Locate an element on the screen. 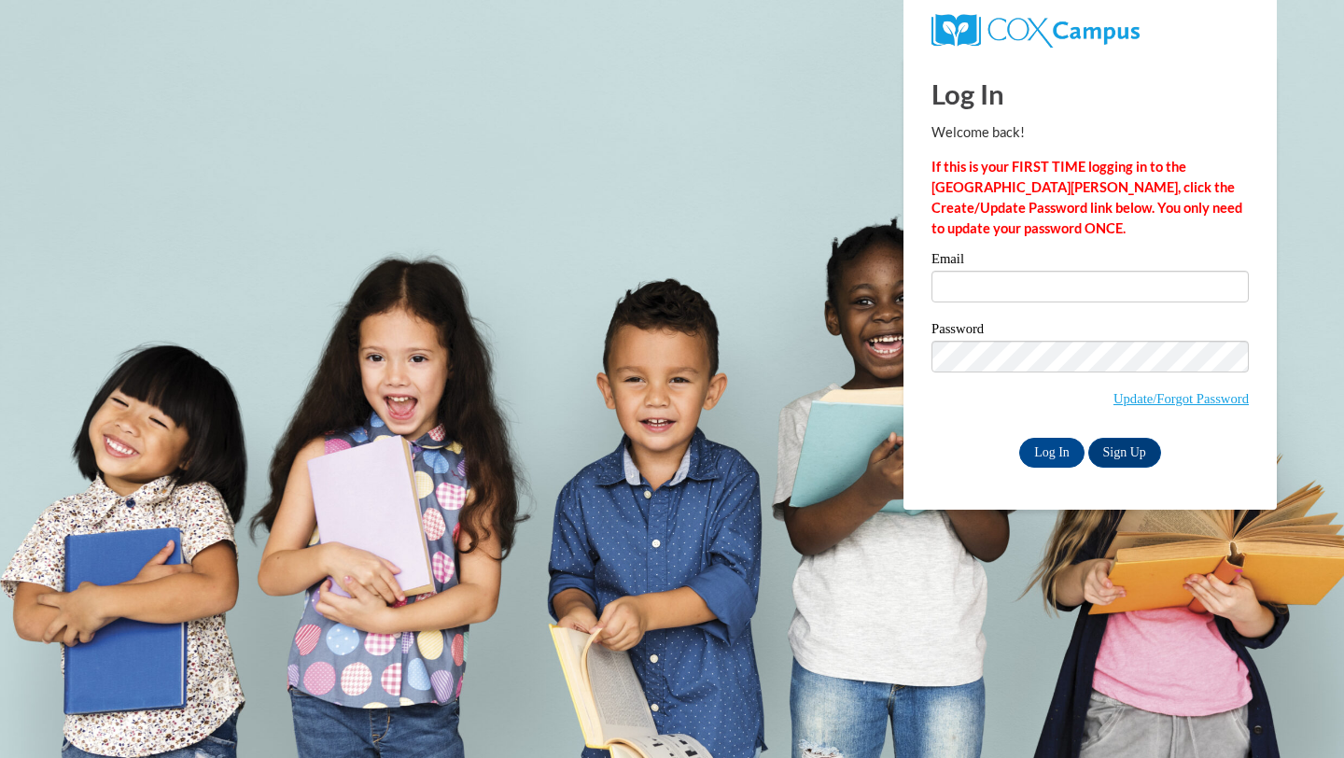 This screenshot has width=1344, height=758. label: Password is located at coordinates (1090, 331).